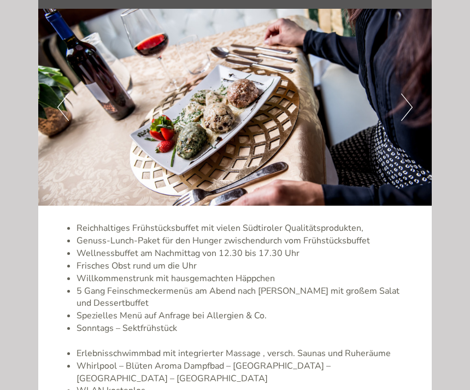  I want to click on li: Sonntags – Sektfrühstück, so click(246, 334).